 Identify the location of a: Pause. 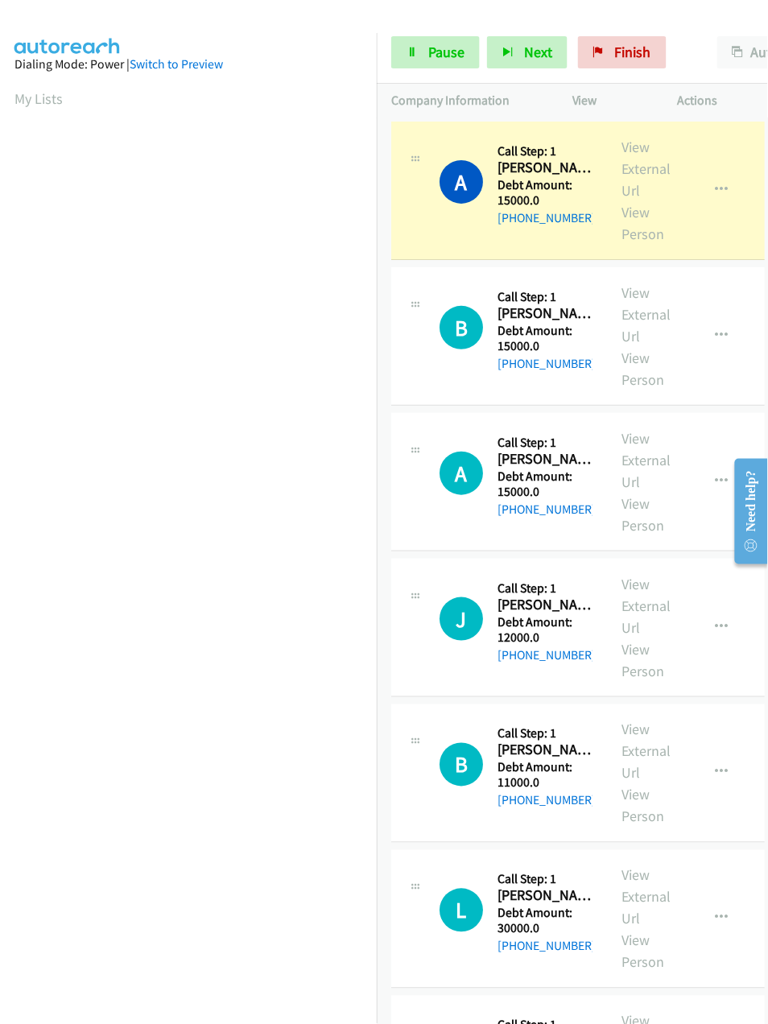
(436, 52).